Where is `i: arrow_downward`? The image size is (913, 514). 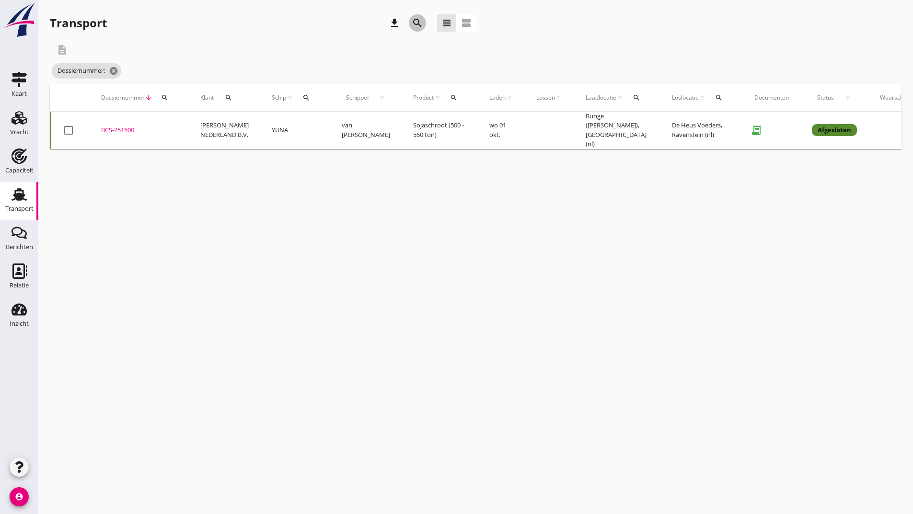 i: arrow_downward is located at coordinates (149, 98).